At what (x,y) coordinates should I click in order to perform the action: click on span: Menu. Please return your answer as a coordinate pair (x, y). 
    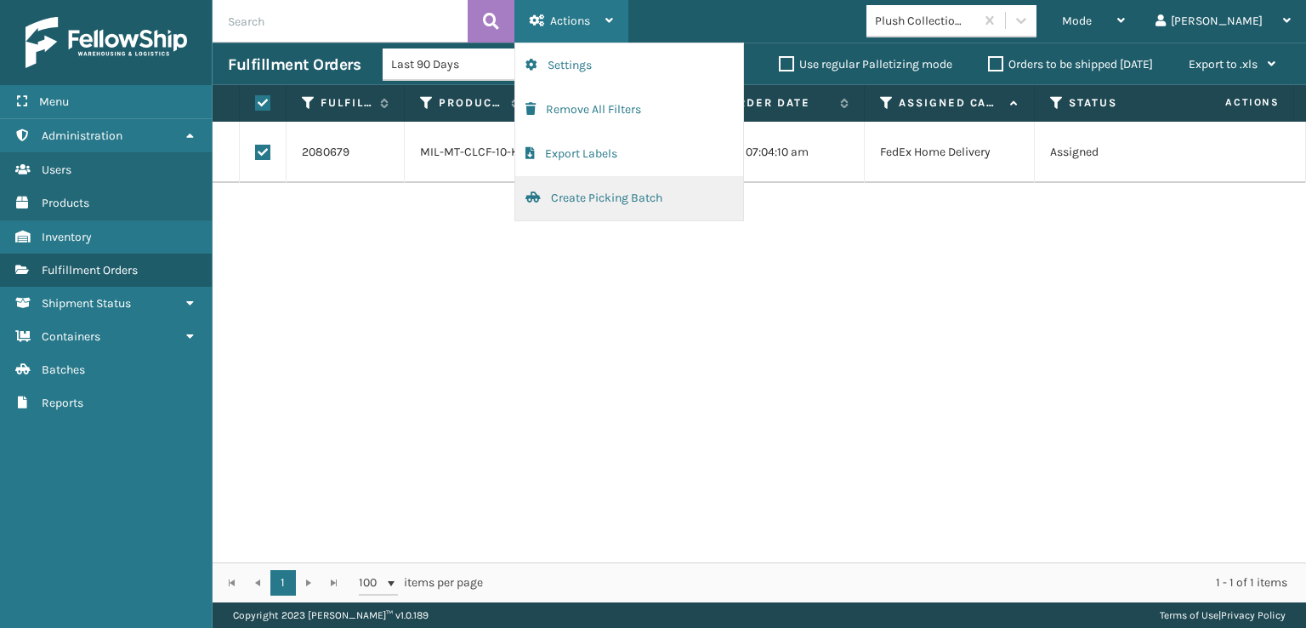
    Looking at the image, I should click on (54, 101).